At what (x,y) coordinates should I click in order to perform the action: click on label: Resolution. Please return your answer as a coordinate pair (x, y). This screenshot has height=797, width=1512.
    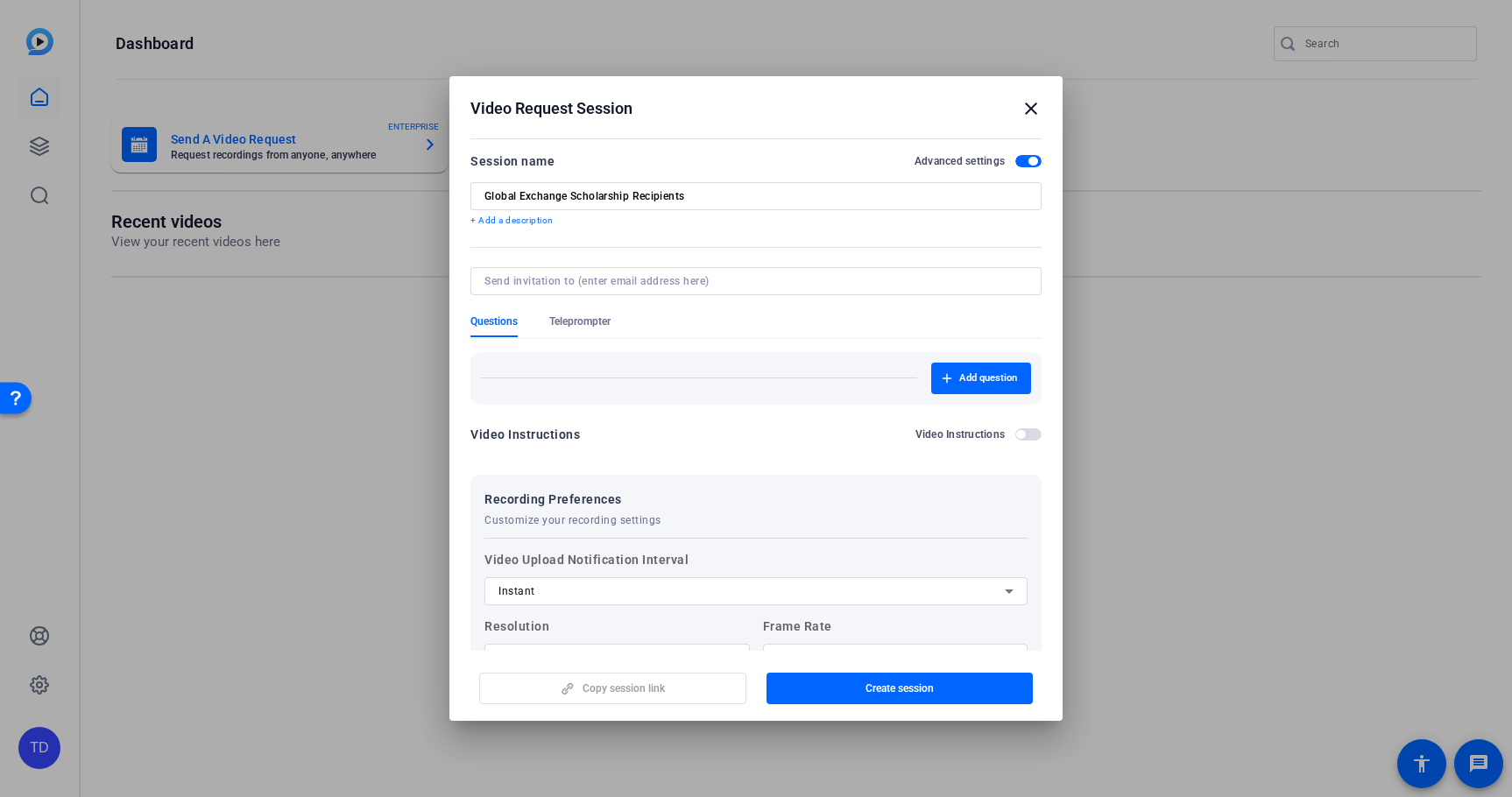
    Looking at the image, I should click on (617, 644).